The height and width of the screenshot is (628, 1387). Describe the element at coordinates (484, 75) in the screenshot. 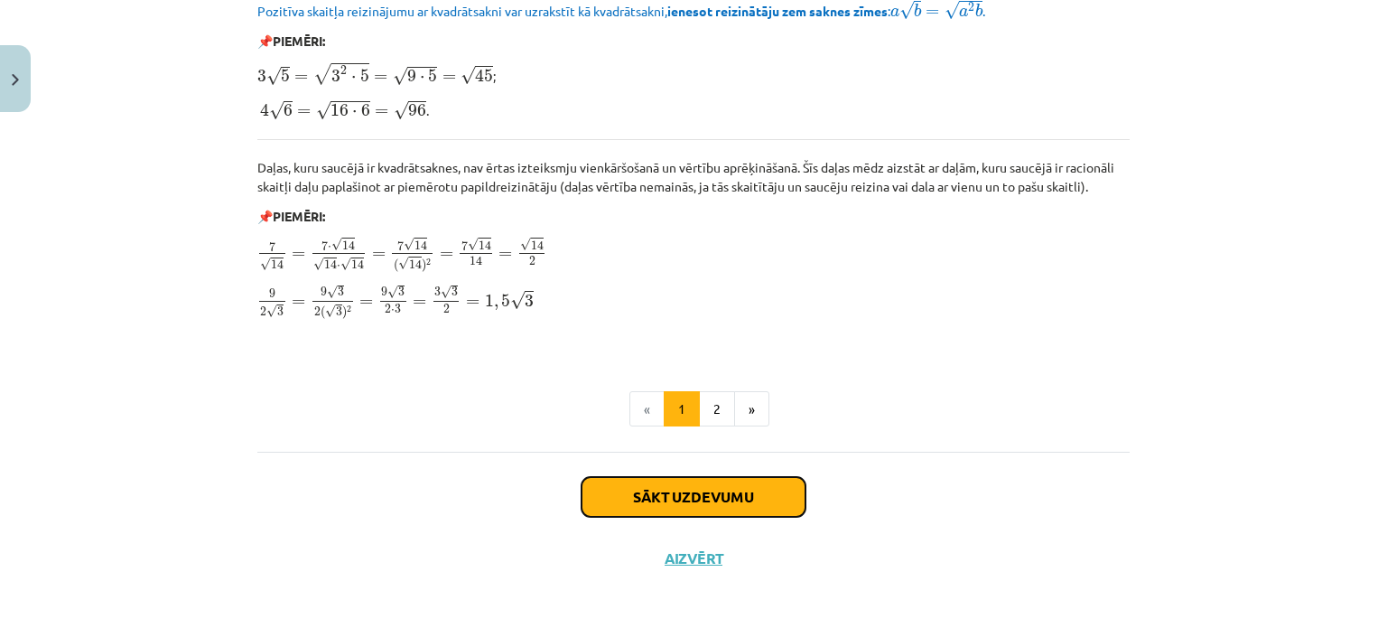

I see `span: 45` at that location.